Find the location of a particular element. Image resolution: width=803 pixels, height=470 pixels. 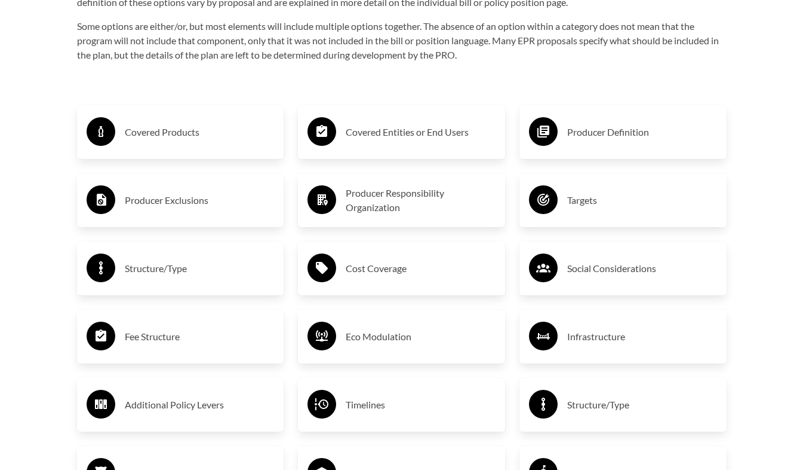

h3: Producer Responsibility Organization is located at coordinates (421, 200).